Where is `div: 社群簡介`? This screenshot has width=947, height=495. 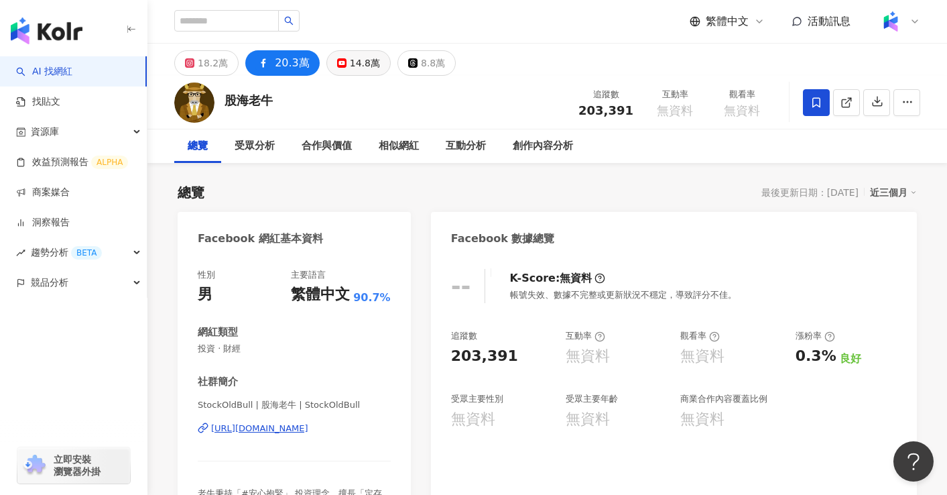 div: 社群簡介 is located at coordinates (218, 381).